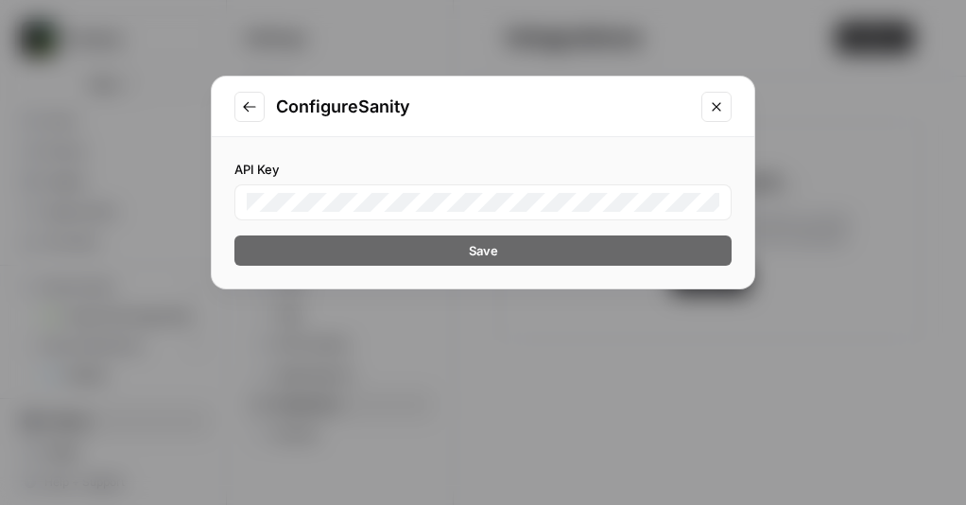  I want to click on span: Save, so click(483, 250).